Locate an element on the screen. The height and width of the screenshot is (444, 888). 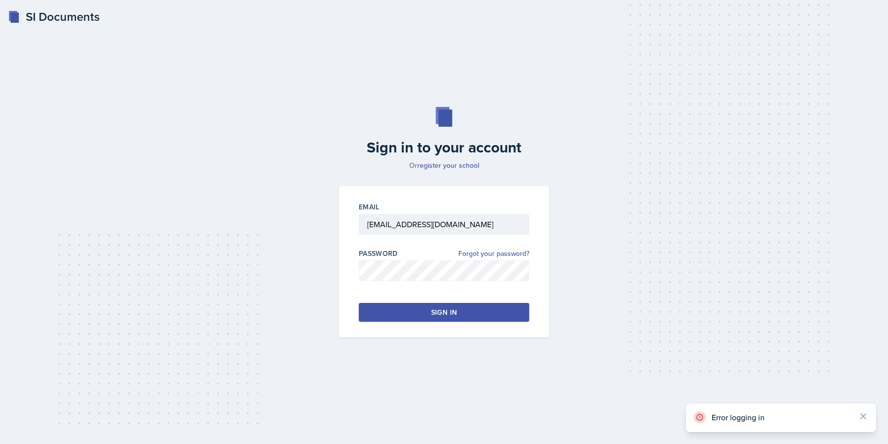
a: register your school is located at coordinates (448, 165).